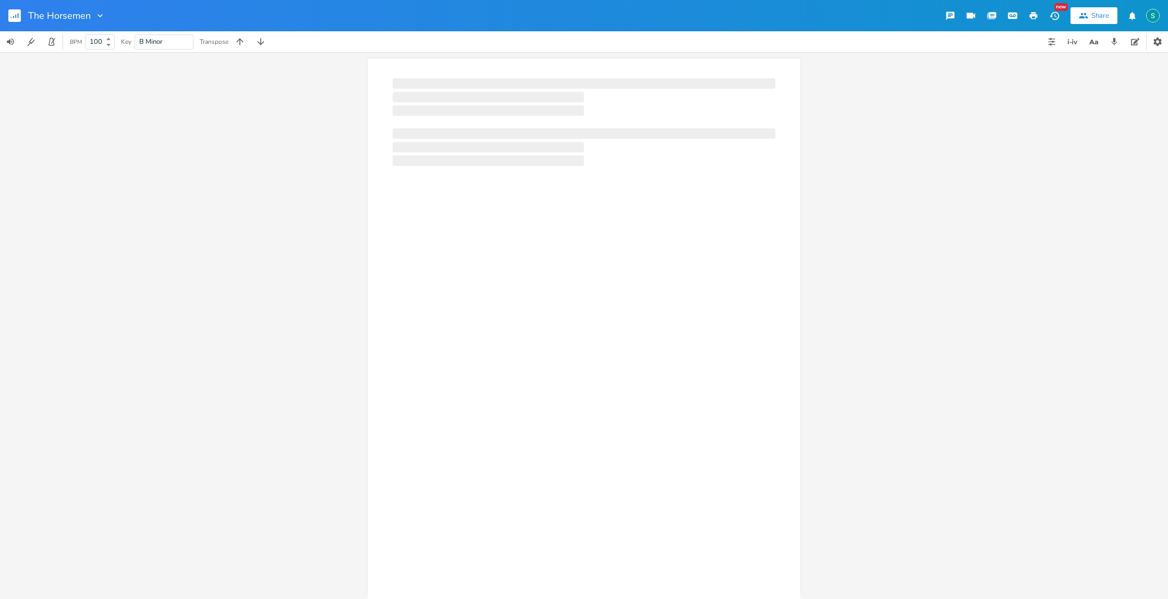 This screenshot has height=599, width=1168. What do you see at coordinates (76, 42) in the screenshot?
I see `div: BPM` at bounding box center [76, 42].